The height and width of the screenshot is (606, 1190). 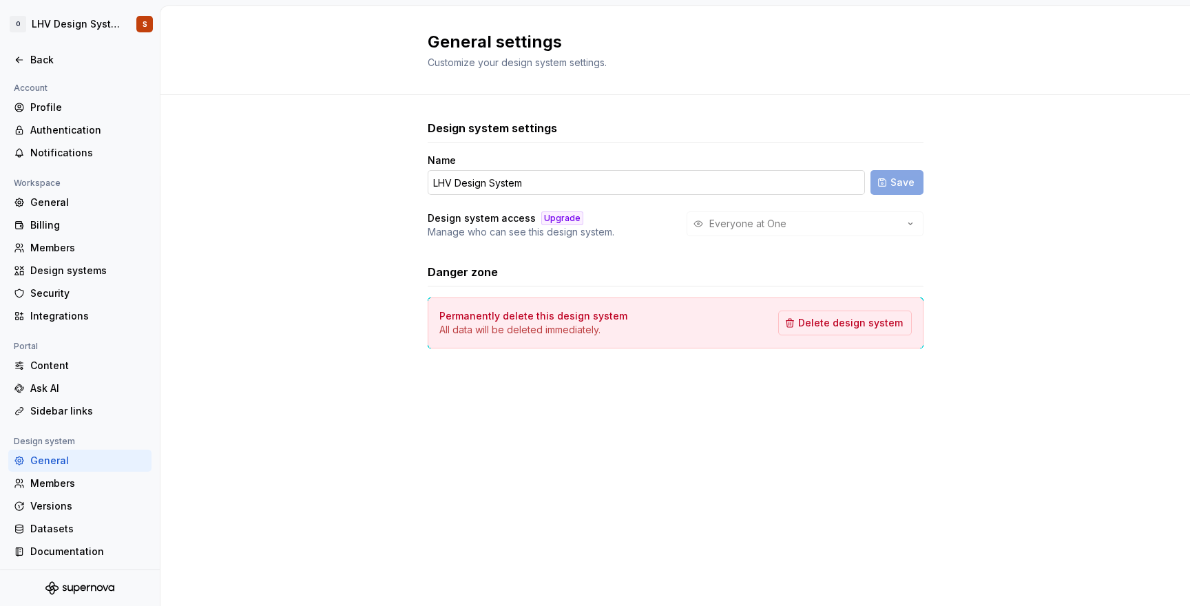 What do you see at coordinates (80, 153) in the screenshot?
I see `a: Notifications` at bounding box center [80, 153].